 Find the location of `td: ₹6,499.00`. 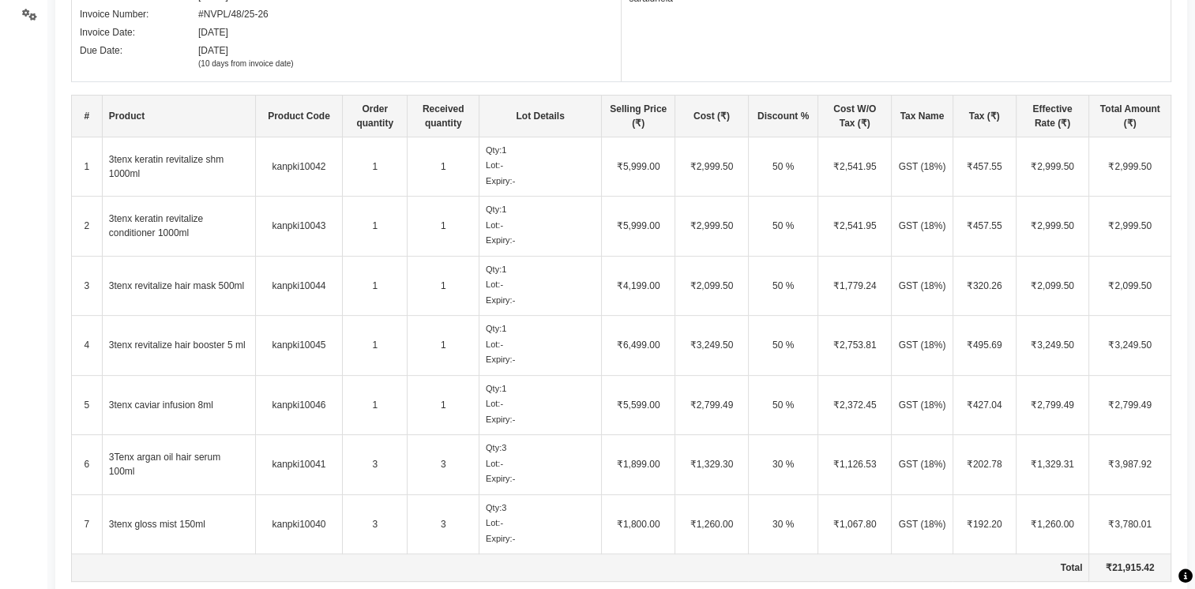

td: ₹6,499.00 is located at coordinates (638, 346).